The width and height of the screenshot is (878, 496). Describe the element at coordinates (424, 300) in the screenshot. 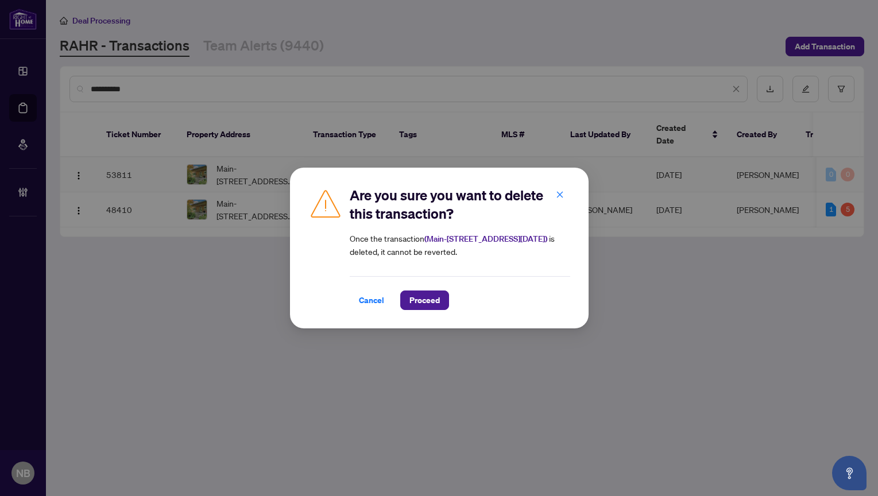

I see `span: Proceed` at that location.